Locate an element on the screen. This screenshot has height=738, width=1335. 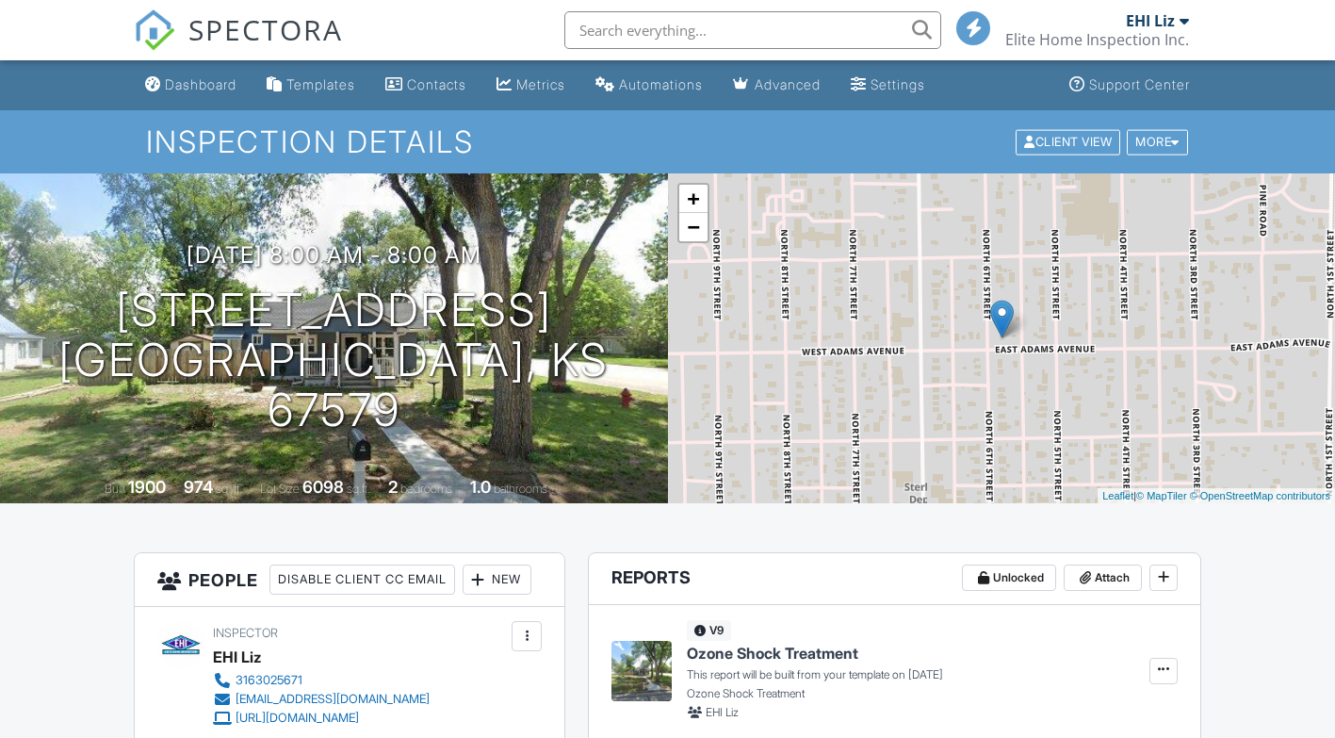
div: 1900 is located at coordinates (147, 486).